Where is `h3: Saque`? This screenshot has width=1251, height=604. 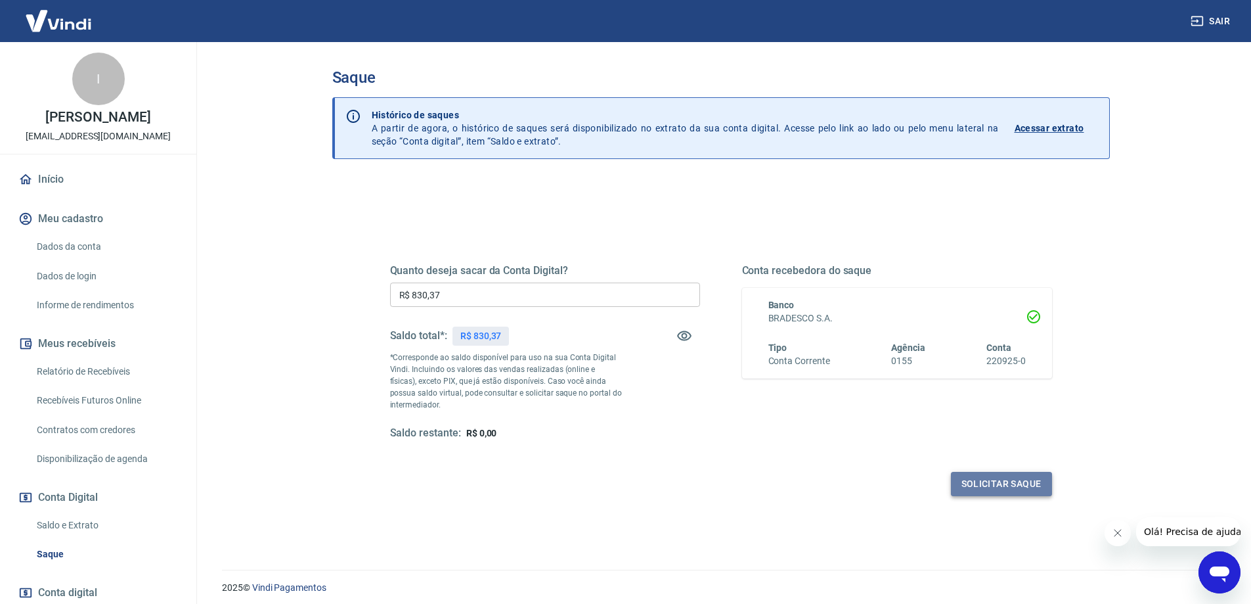
h3: Saque is located at coordinates (721, 78).